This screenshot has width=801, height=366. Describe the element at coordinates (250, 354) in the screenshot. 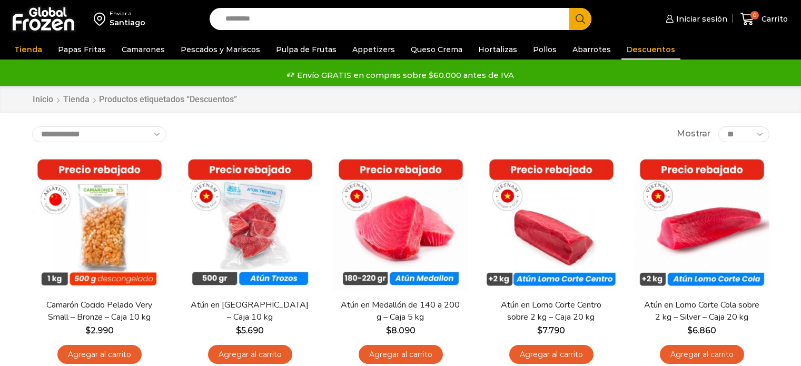

I see `a: Agregar al carrito: “Atún en Trozos - Caja 10 kg”` at that location.